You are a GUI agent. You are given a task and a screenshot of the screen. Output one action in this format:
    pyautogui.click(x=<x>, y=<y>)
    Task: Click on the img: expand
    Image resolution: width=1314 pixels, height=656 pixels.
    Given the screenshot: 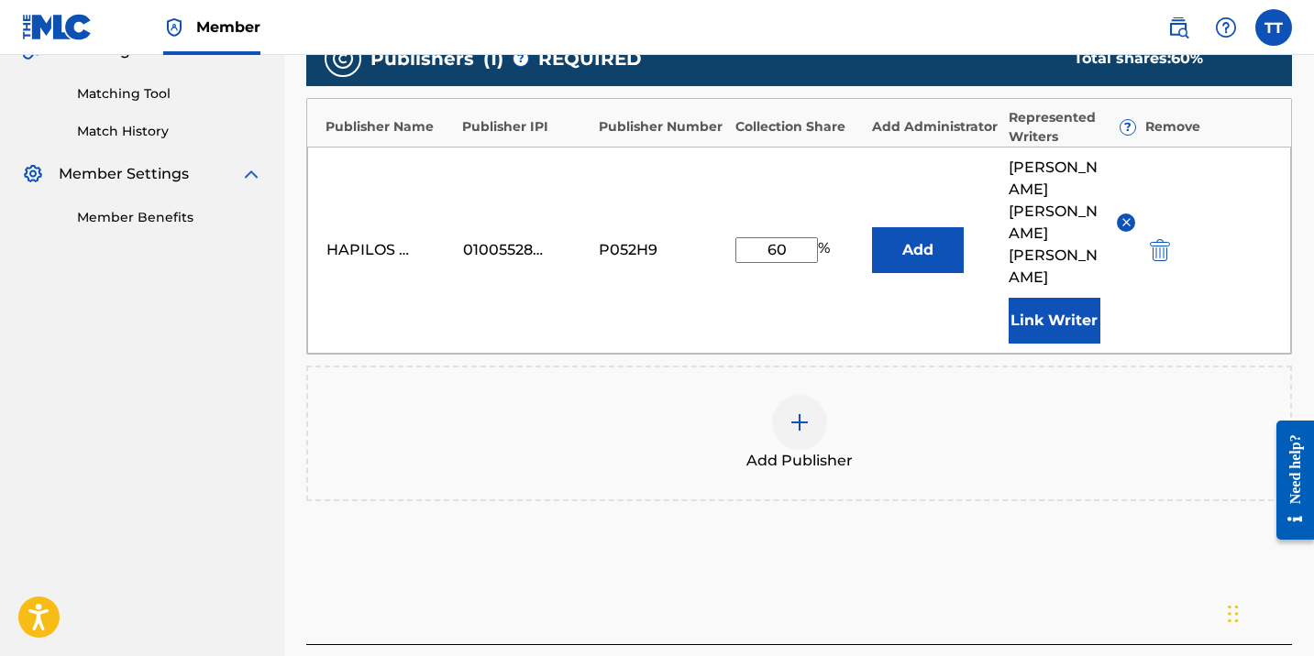 What is the action you would take?
    pyautogui.click(x=251, y=174)
    